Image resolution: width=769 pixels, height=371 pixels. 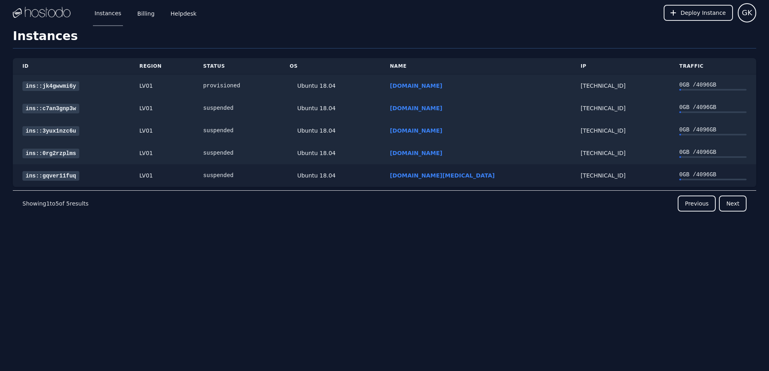 I want to click on a: ins::jk4gwwmi6y, so click(x=51, y=86).